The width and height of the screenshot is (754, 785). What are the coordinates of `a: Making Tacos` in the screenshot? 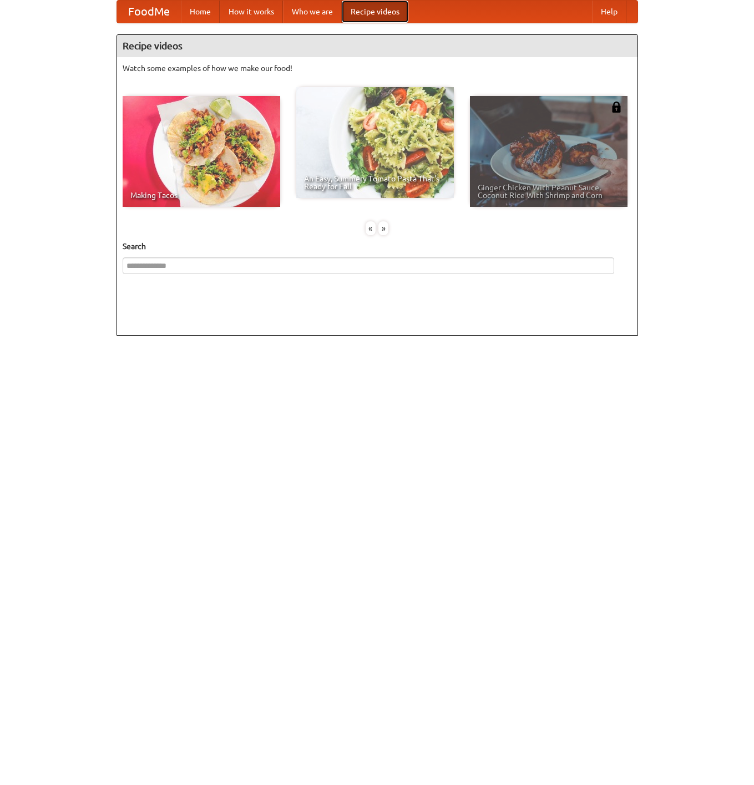 It's located at (201, 151).